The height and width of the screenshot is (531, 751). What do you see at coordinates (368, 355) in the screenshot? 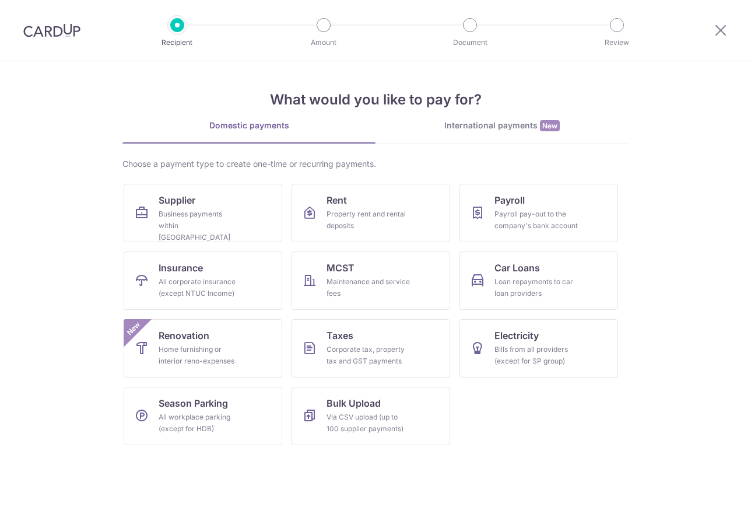
I see `div: Corporate tax, property tax and GST payments` at bounding box center [368, 355].